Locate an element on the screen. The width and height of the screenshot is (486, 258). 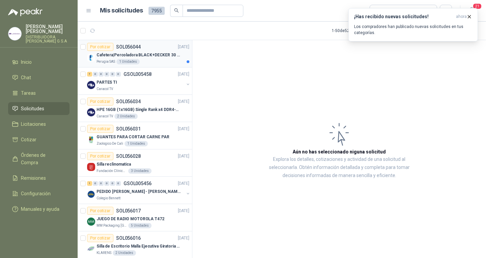
button: 21 is located at coordinates (472, 11).